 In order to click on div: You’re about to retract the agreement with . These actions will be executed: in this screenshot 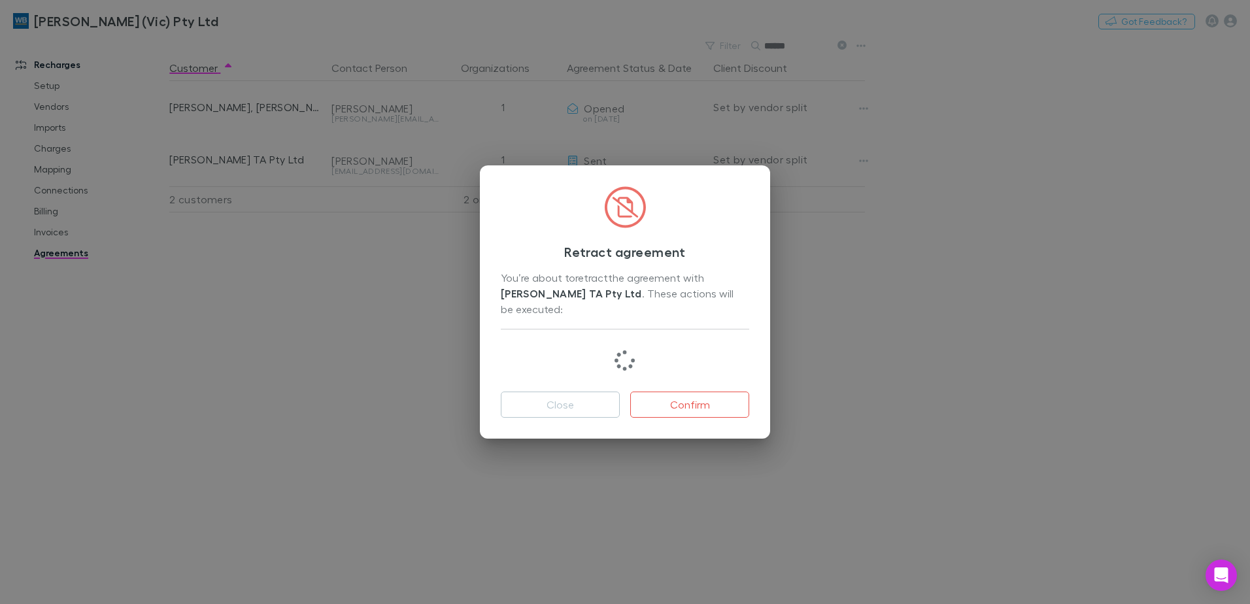, I will do `click(625, 294)`.